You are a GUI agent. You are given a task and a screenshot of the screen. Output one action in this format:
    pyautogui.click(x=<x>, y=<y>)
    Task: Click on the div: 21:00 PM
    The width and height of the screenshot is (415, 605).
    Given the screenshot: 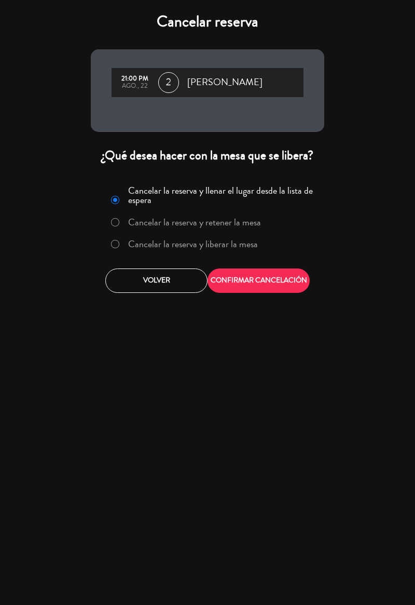 What is the action you would take?
    pyautogui.click(x=135, y=79)
    